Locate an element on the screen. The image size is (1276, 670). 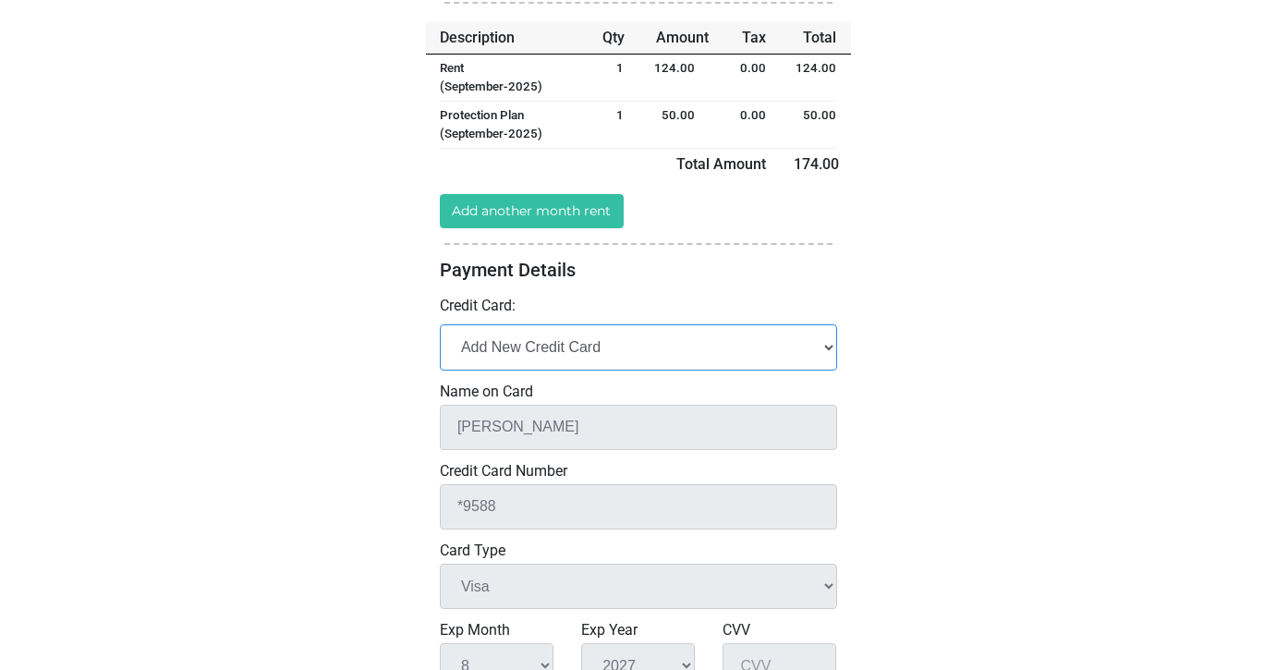
a: Add another month rent is located at coordinates (532, 211).